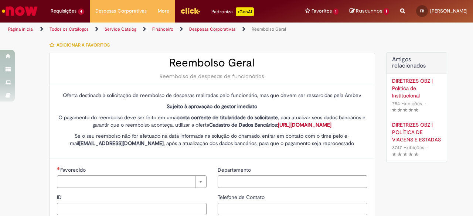  What do you see at coordinates (81, 45) in the screenshot?
I see `button: Adicionar a Favoritos` at bounding box center [81, 45].